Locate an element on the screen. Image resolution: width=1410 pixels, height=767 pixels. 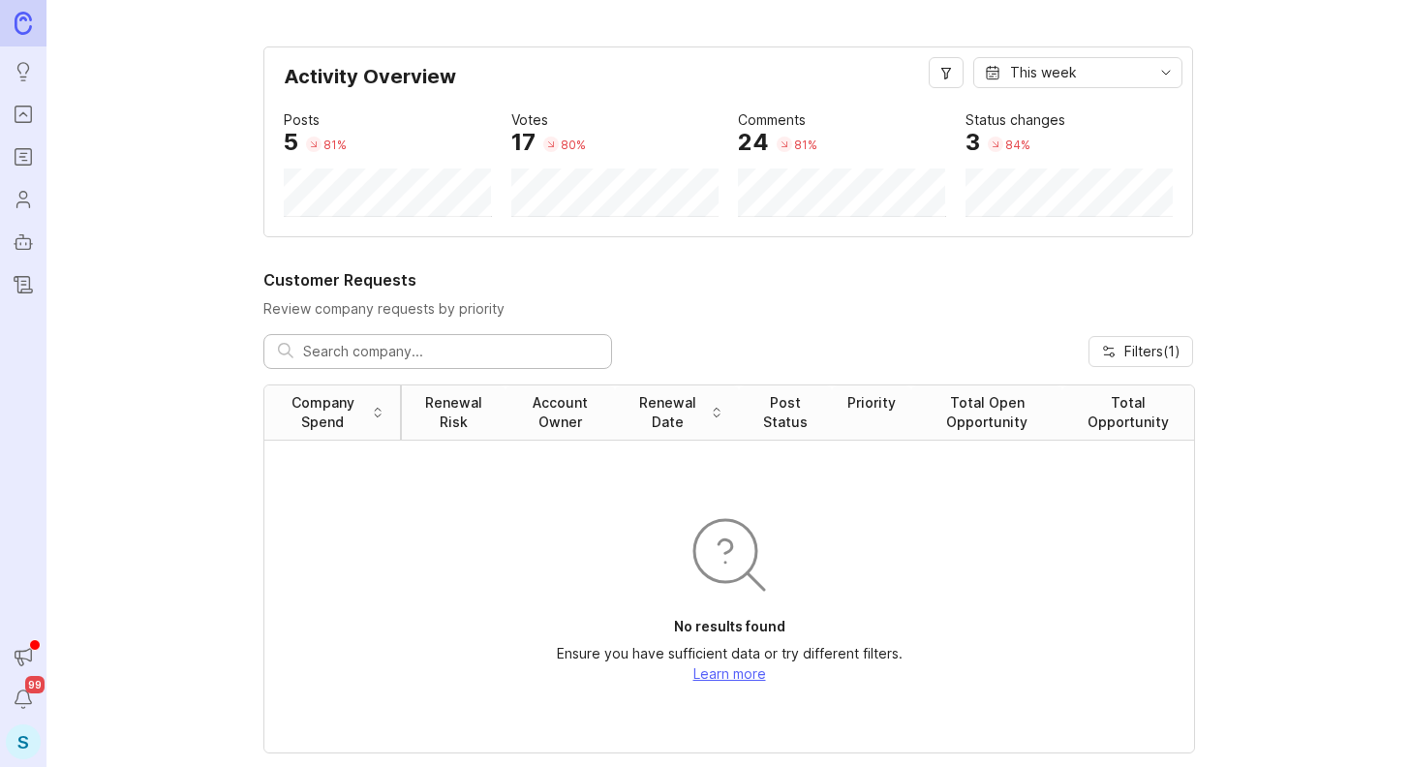
span: ( 1 ) is located at coordinates (1172, 351).